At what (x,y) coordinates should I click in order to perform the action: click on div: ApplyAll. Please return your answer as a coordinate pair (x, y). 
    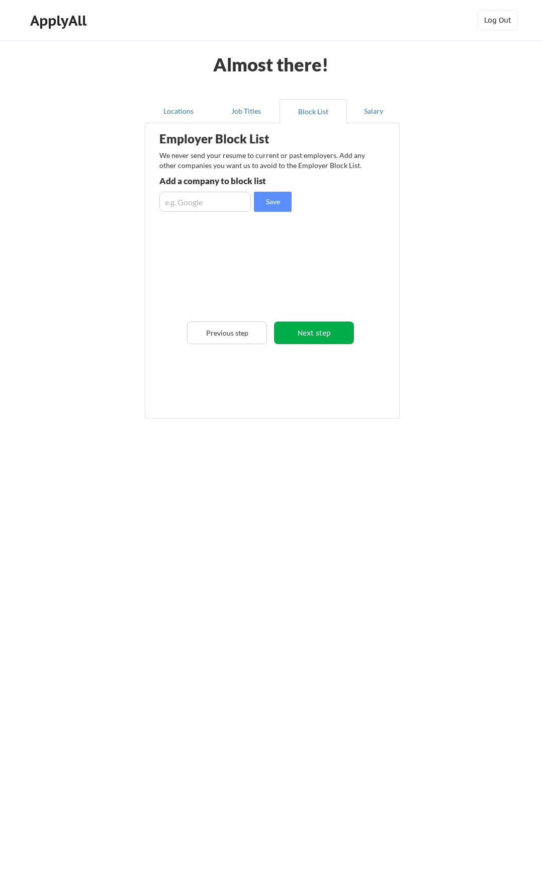
    Looking at the image, I should click on (60, 21).